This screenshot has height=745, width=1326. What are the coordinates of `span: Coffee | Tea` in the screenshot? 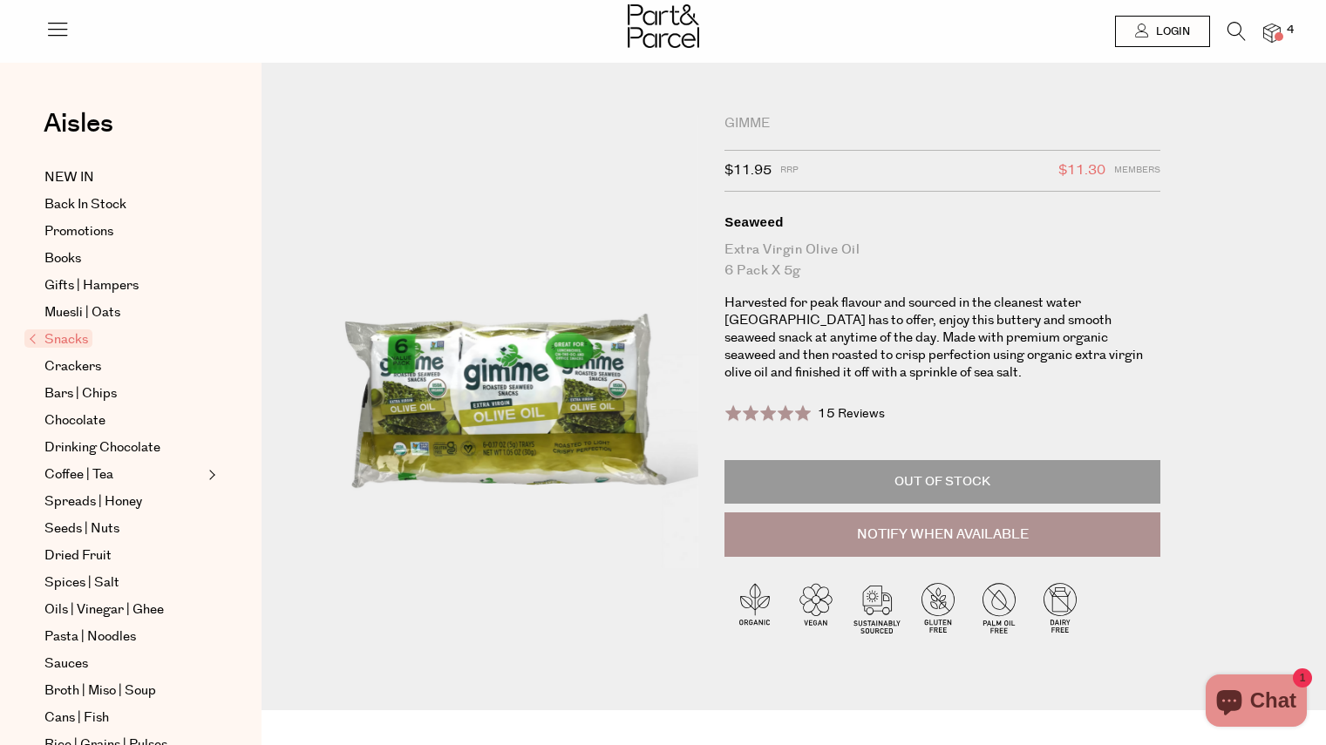 It's located at (78, 475).